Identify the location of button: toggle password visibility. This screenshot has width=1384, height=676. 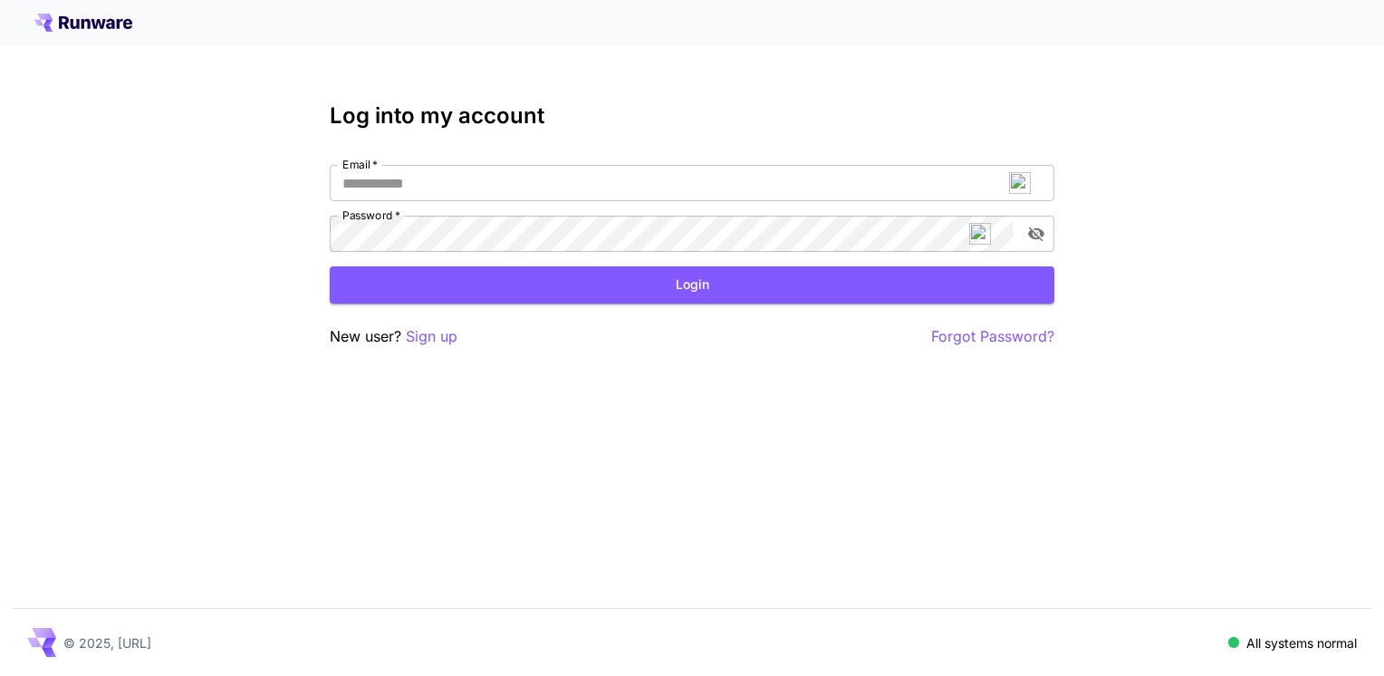
(1036, 234).